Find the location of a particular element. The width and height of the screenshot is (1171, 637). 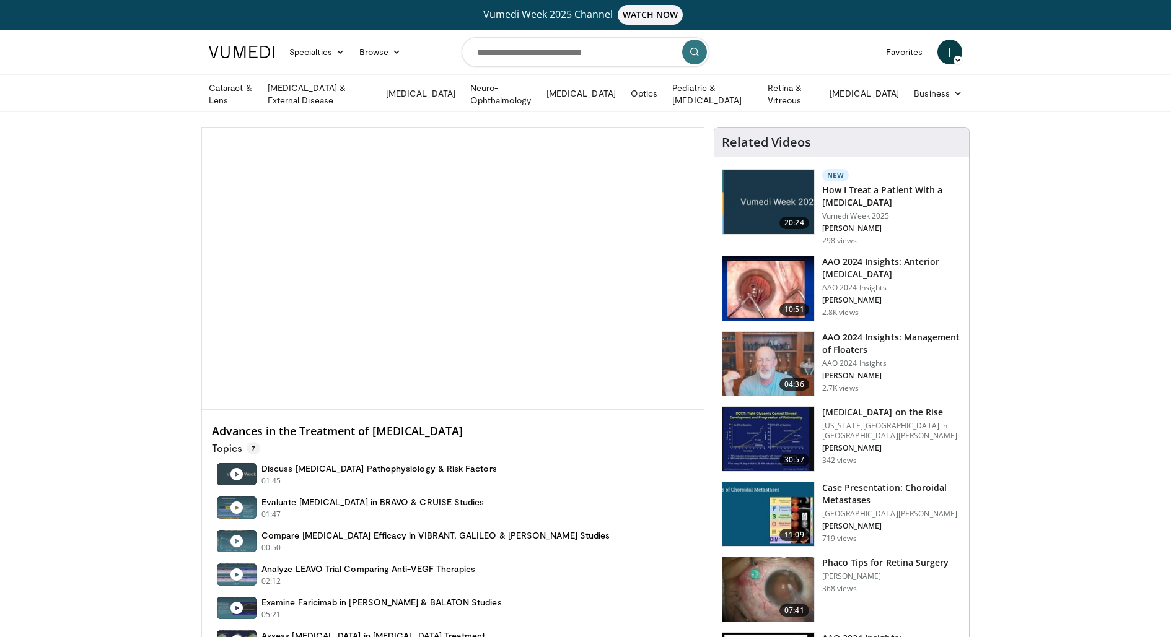

p: 368 views is located at coordinates (839, 589).